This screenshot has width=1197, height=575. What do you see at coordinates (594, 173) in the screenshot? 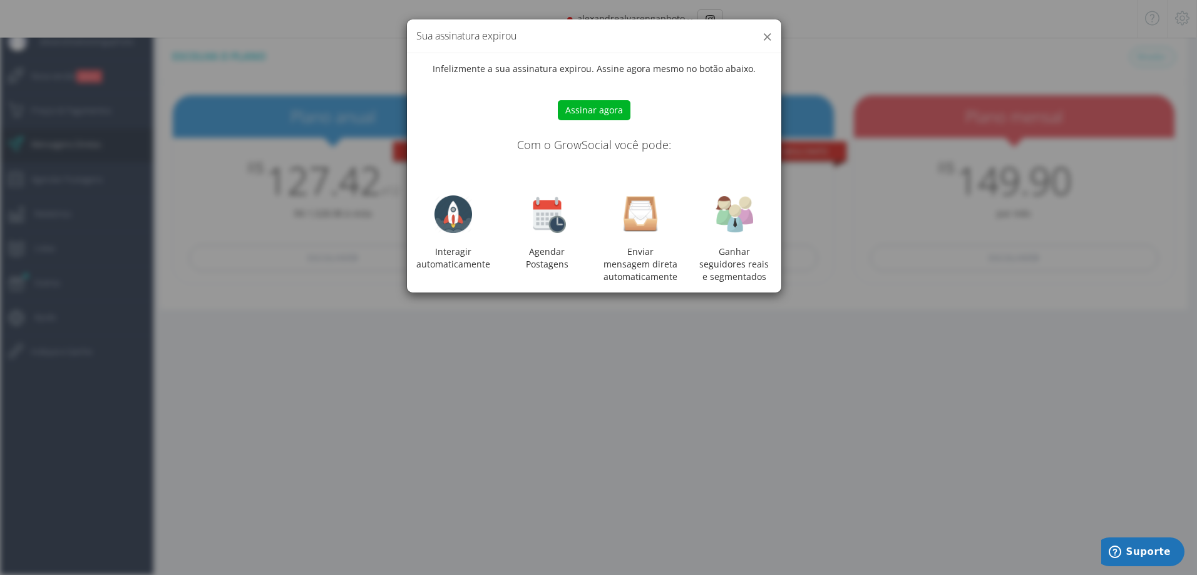
I see `div: Infelizmente a sua assinatura expirou. Assine agora mesmo no botão abaixo.` at bounding box center [594, 173].